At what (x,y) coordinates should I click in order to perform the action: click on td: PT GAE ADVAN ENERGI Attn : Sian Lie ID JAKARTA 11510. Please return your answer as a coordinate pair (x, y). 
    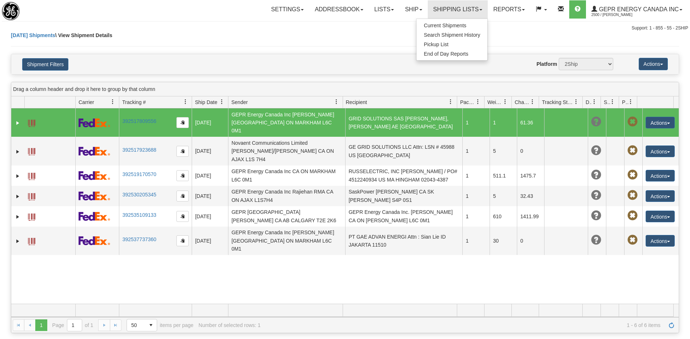
    Looking at the image, I should click on (404, 241).